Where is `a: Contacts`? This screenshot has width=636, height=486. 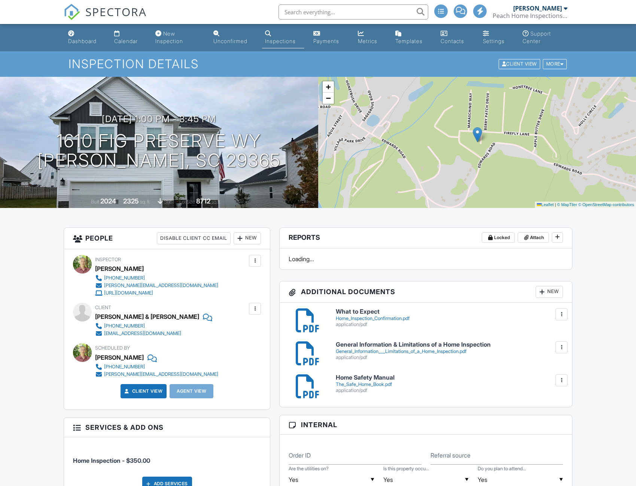 a: Contacts is located at coordinates (456, 37).